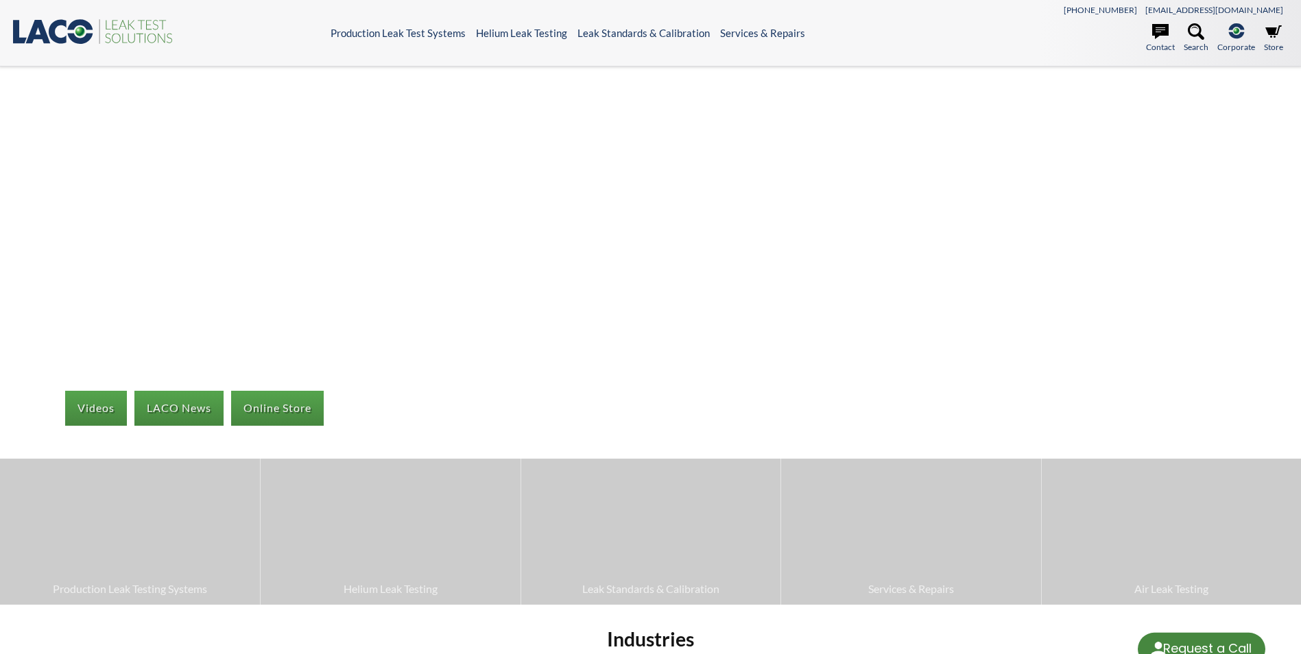 The width and height of the screenshot is (1301, 654). I want to click on h2: Industries, so click(650, 639).